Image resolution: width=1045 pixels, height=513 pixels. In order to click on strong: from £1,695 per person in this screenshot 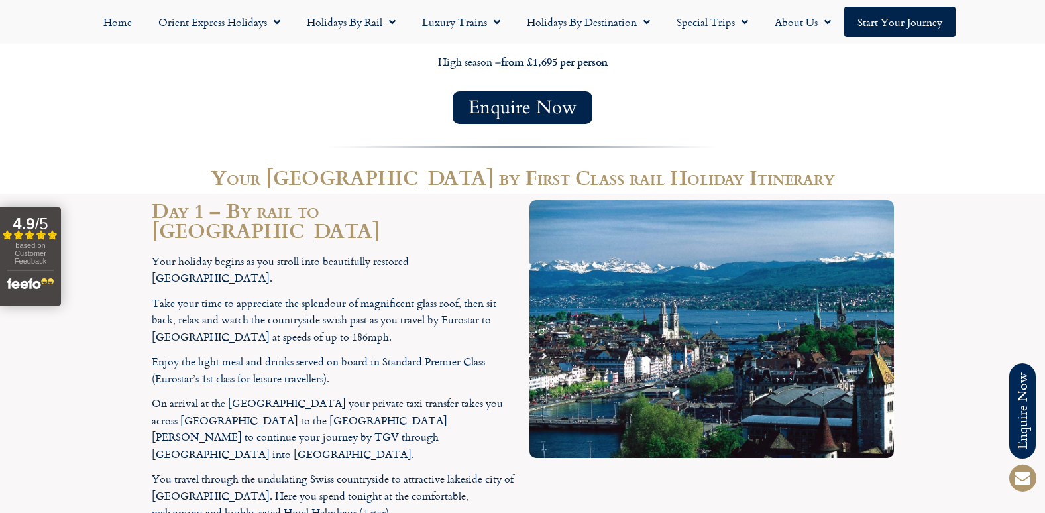, I will do `click(554, 61)`.